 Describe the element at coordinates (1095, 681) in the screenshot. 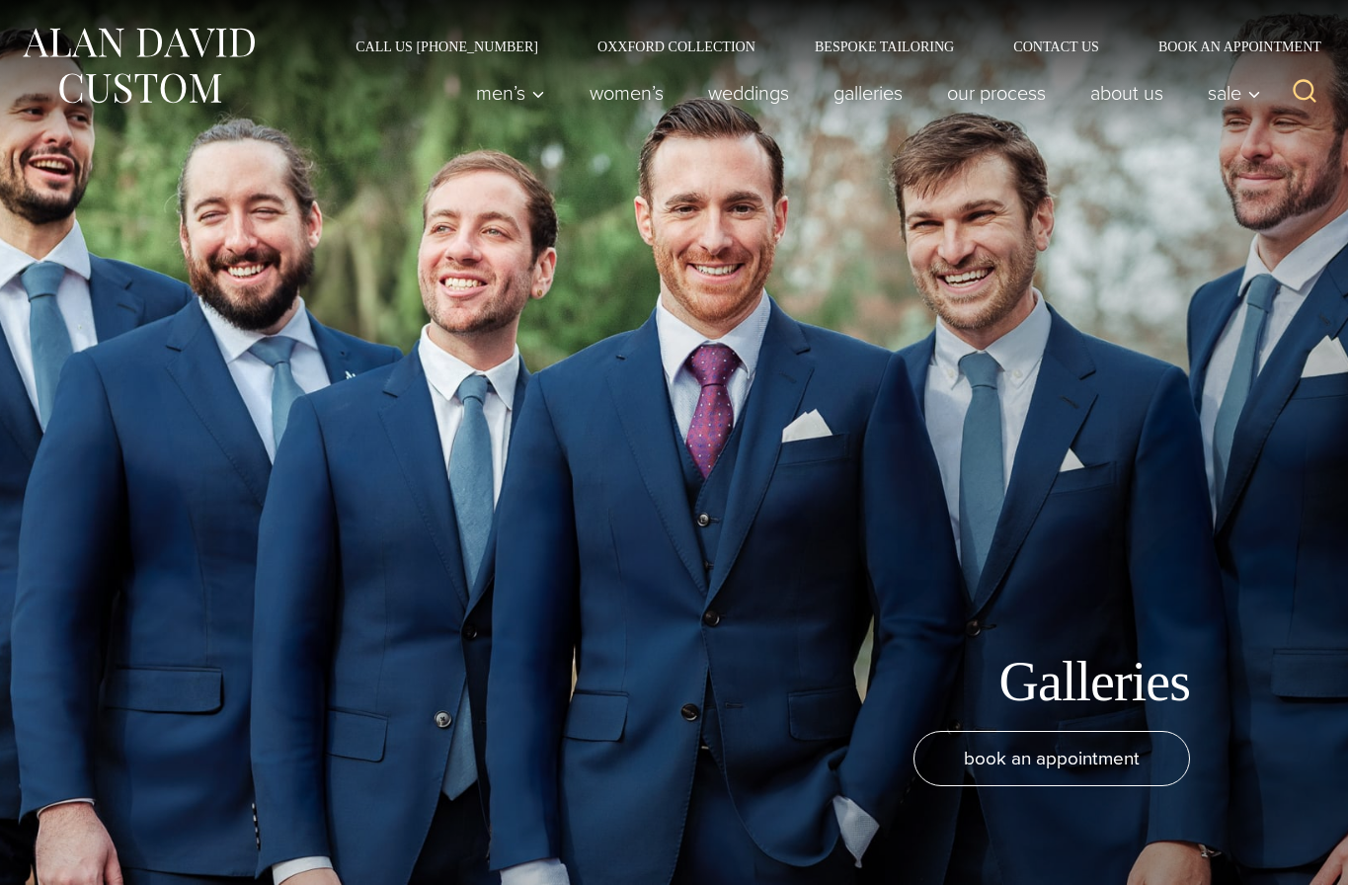

I see `h1: Galleries` at that location.